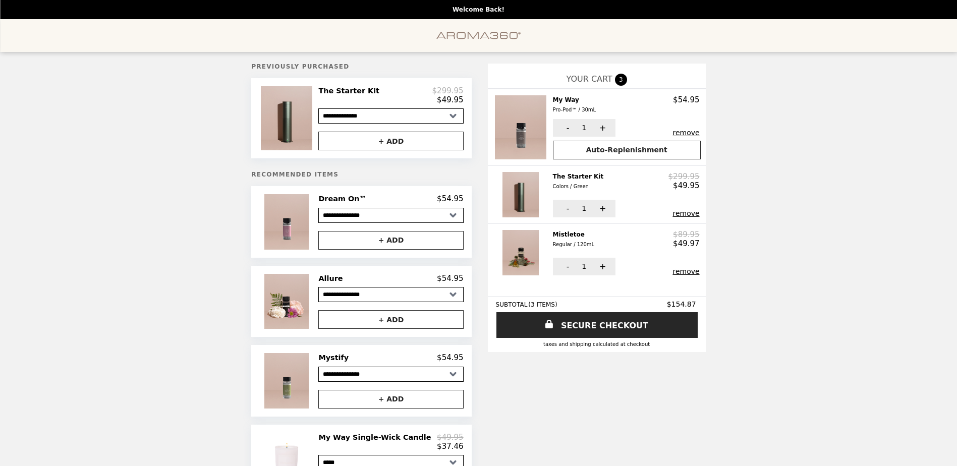  What do you see at coordinates (344, 199) in the screenshot?
I see `h2: Dream On™` at bounding box center [344, 199].